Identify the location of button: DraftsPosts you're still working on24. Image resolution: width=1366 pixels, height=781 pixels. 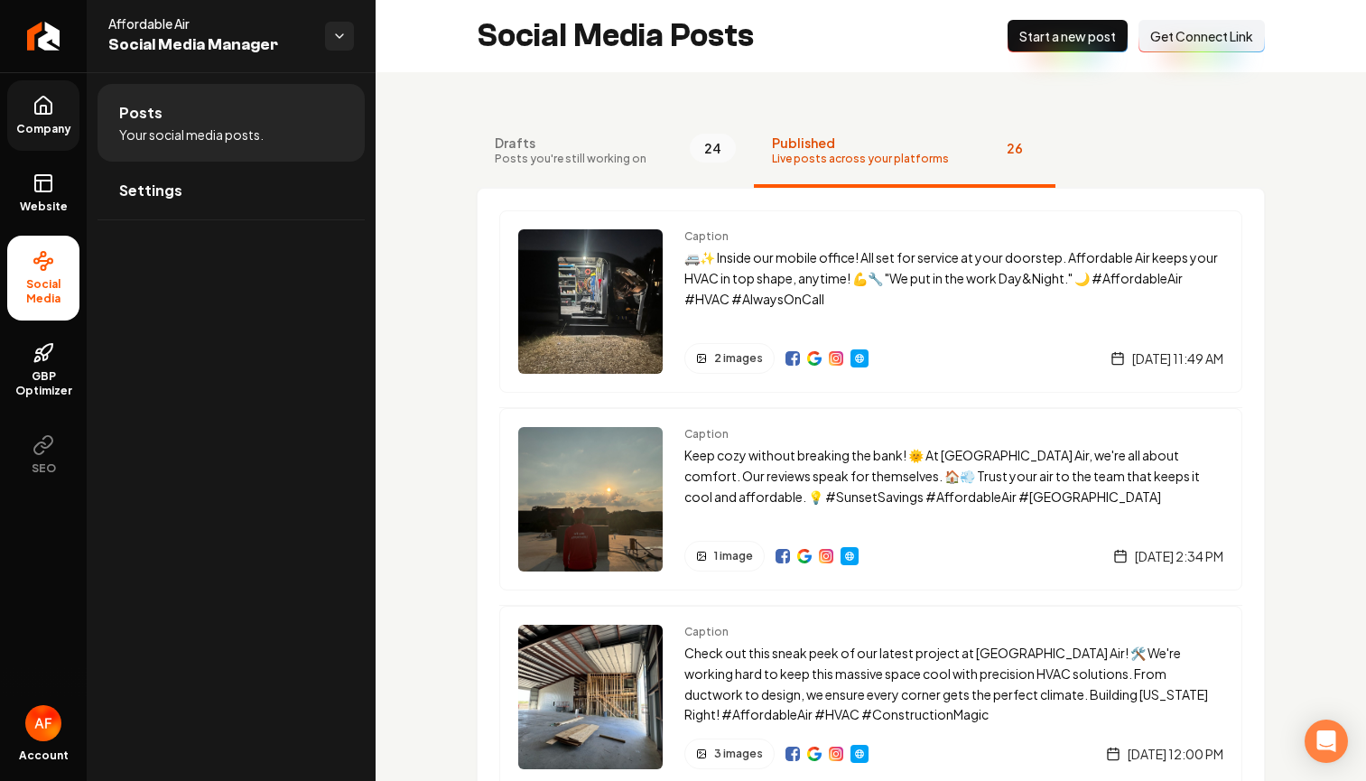
(615, 152).